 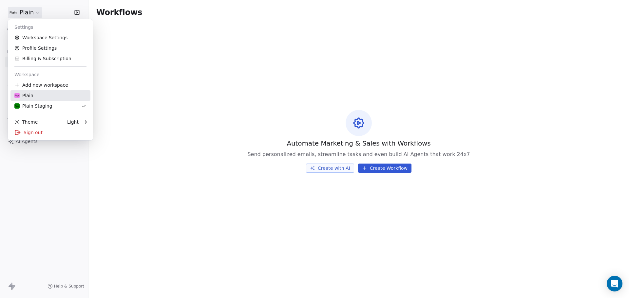 I want to click on div: Light, so click(x=73, y=122).